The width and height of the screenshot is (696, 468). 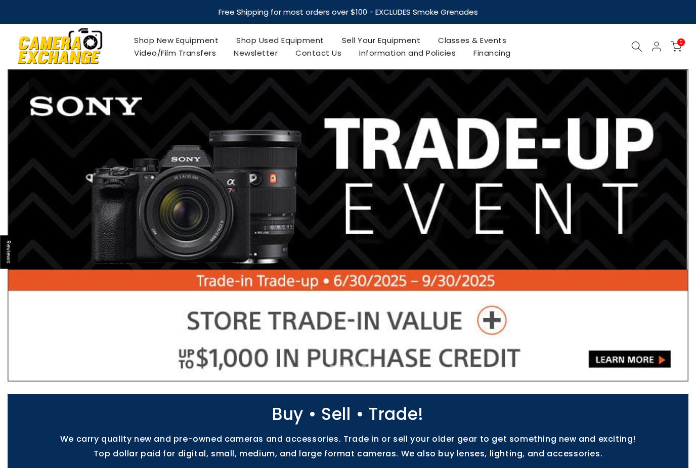 I want to click on a: Contact Us, so click(x=319, y=53).